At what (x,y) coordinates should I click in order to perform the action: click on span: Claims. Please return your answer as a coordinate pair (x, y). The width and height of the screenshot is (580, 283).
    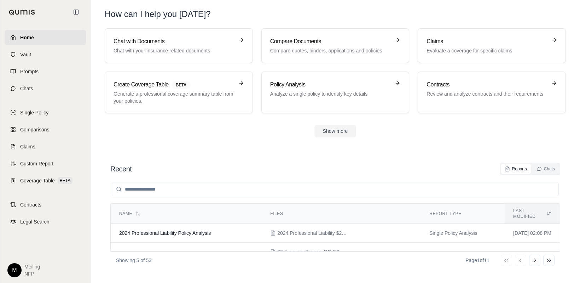
    Looking at the image, I should click on (28, 146).